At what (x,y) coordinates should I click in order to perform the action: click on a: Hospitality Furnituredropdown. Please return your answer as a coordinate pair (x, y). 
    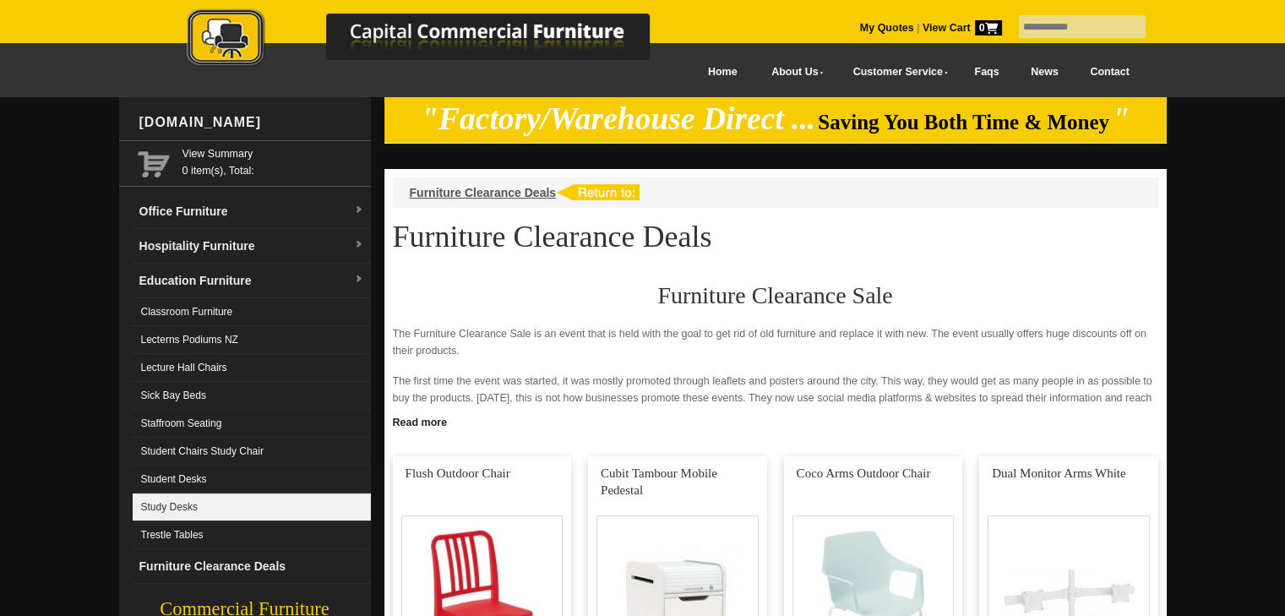
    Looking at the image, I should click on (252, 246).